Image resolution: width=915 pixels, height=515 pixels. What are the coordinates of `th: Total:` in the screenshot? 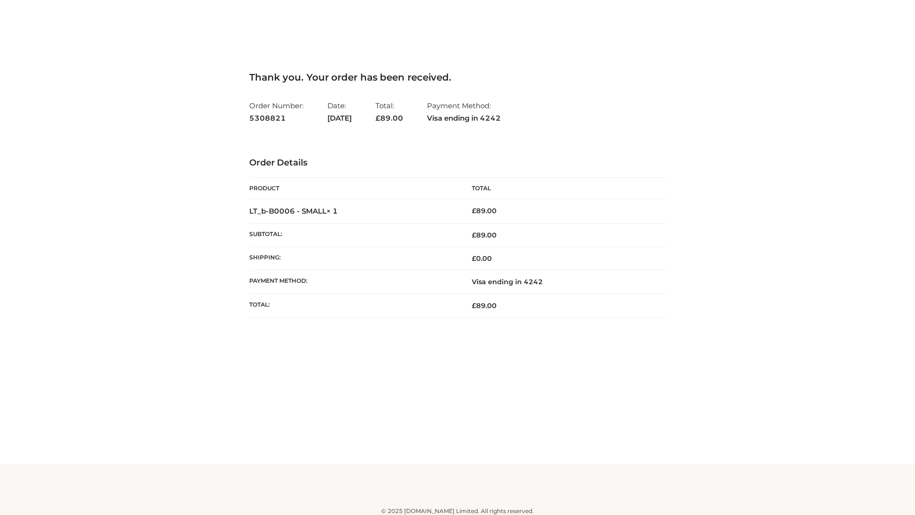 It's located at (353, 305).